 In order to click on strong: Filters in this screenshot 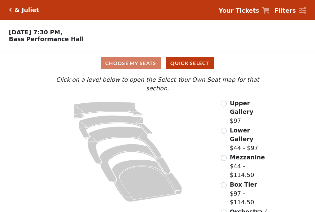, I will do `click(285, 11)`.